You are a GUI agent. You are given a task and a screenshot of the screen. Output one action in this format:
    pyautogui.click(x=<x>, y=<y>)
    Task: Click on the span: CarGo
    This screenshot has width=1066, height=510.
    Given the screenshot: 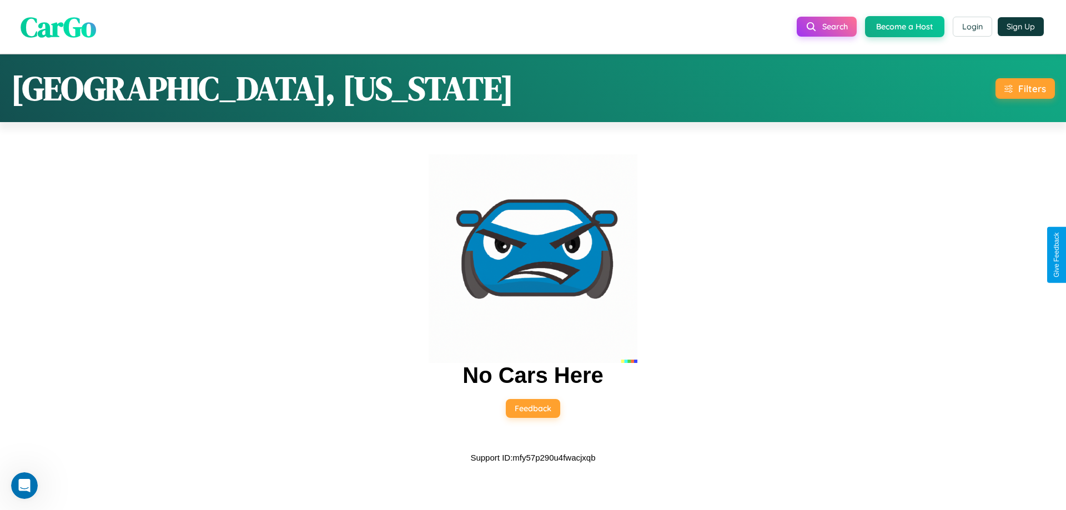 What is the action you would take?
    pyautogui.click(x=58, y=26)
    